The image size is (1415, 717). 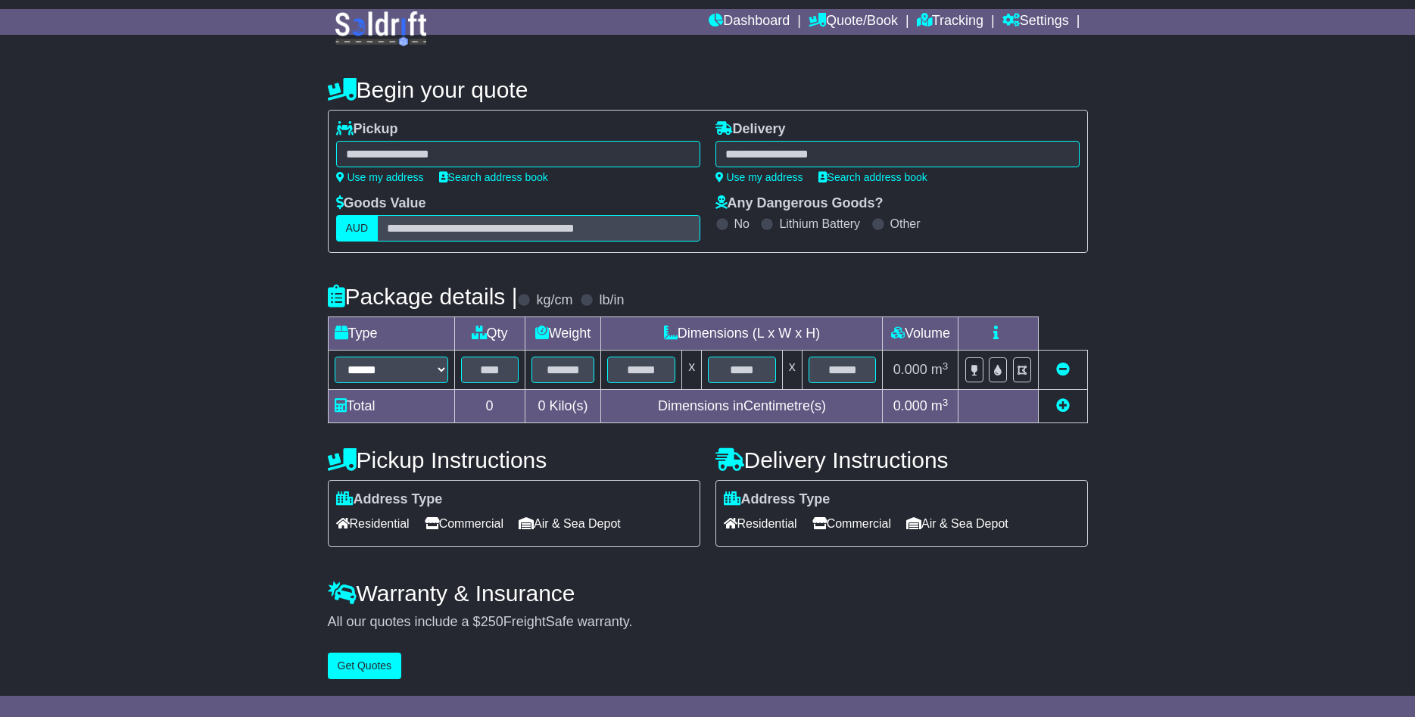 I want to click on a: Quote/Book, so click(x=853, y=22).